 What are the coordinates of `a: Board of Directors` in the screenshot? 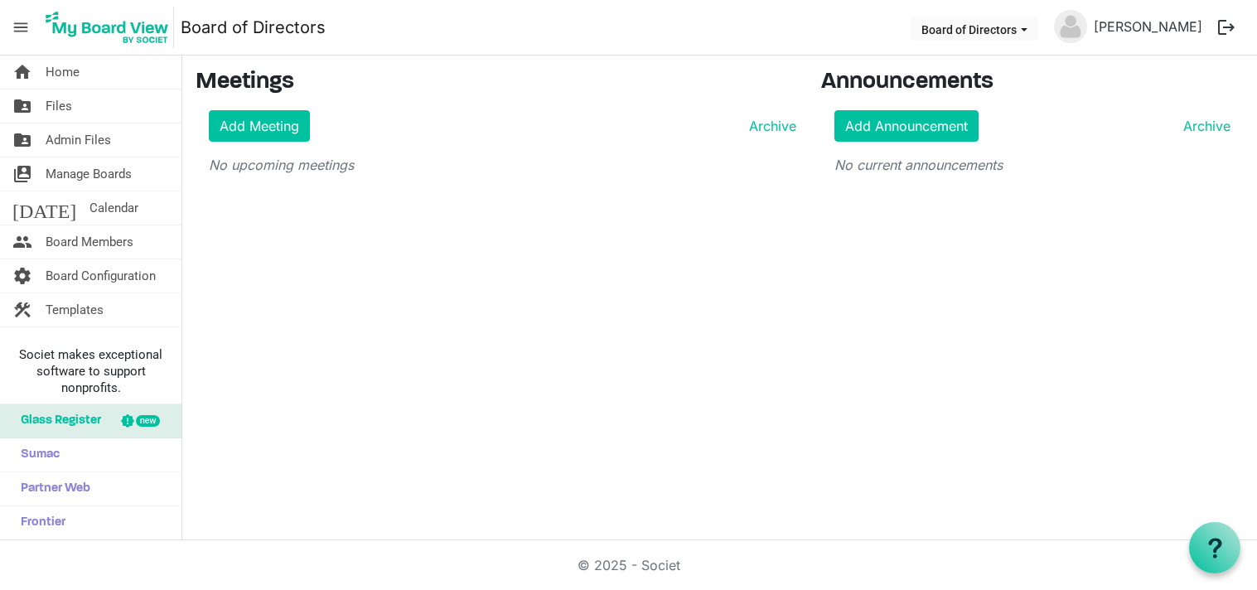 It's located at (253, 27).